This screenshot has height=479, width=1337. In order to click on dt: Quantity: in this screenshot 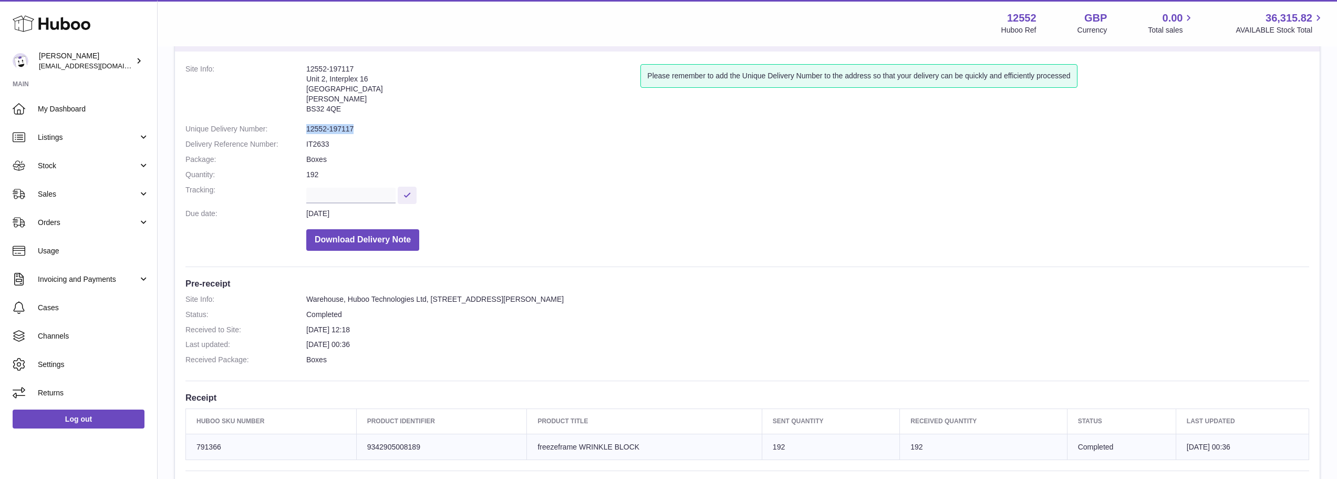, I will do `click(246, 174)`.